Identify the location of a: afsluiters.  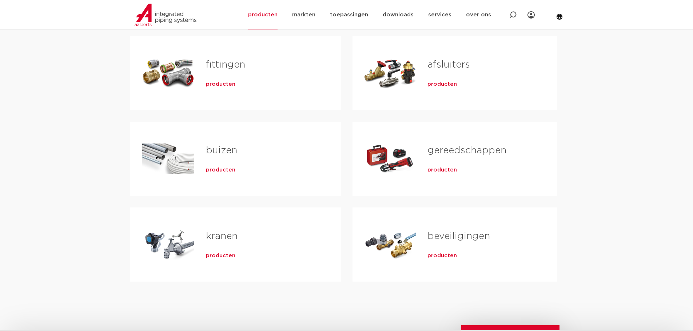
(449, 65).